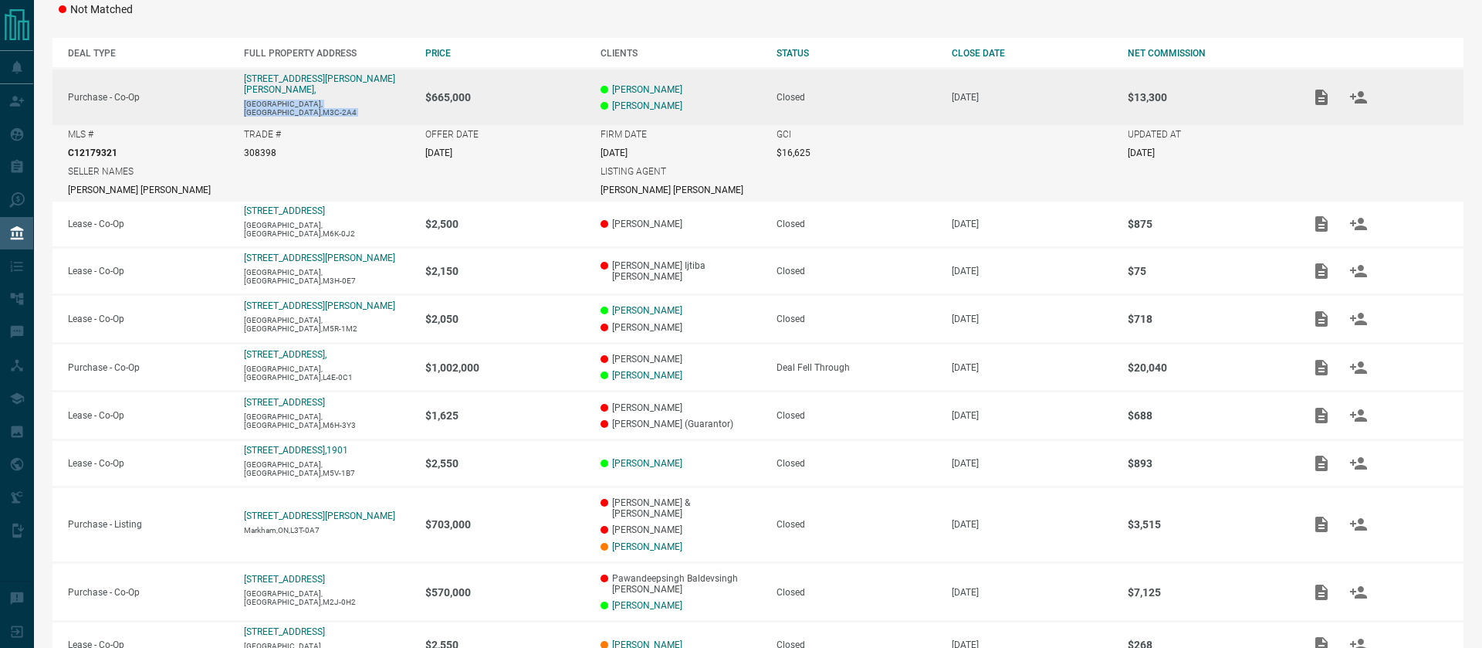 The height and width of the screenshot is (648, 1482). I want to click on p: C12179321, so click(93, 153).